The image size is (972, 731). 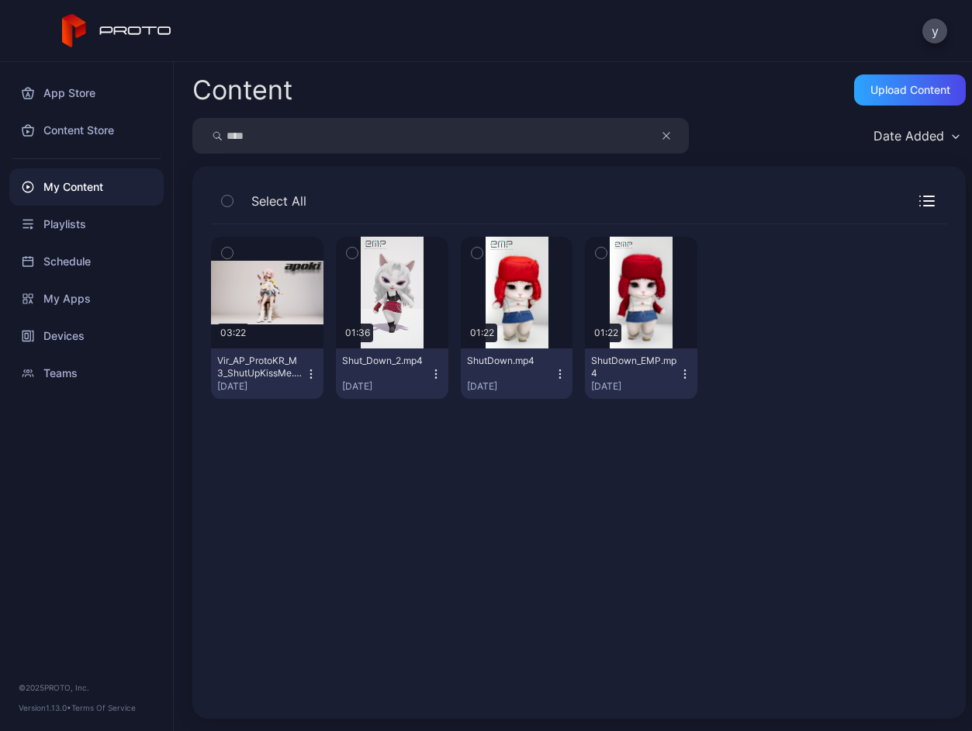 What do you see at coordinates (86, 224) in the screenshot?
I see `a: Playlists` at bounding box center [86, 224].